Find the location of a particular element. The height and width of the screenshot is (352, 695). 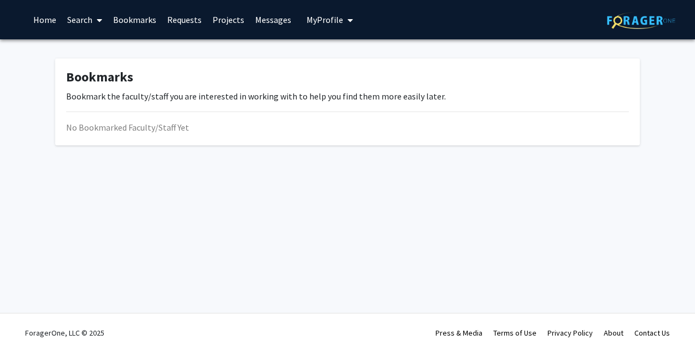

h1: Bookmarks is located at coordinates (348, 77).